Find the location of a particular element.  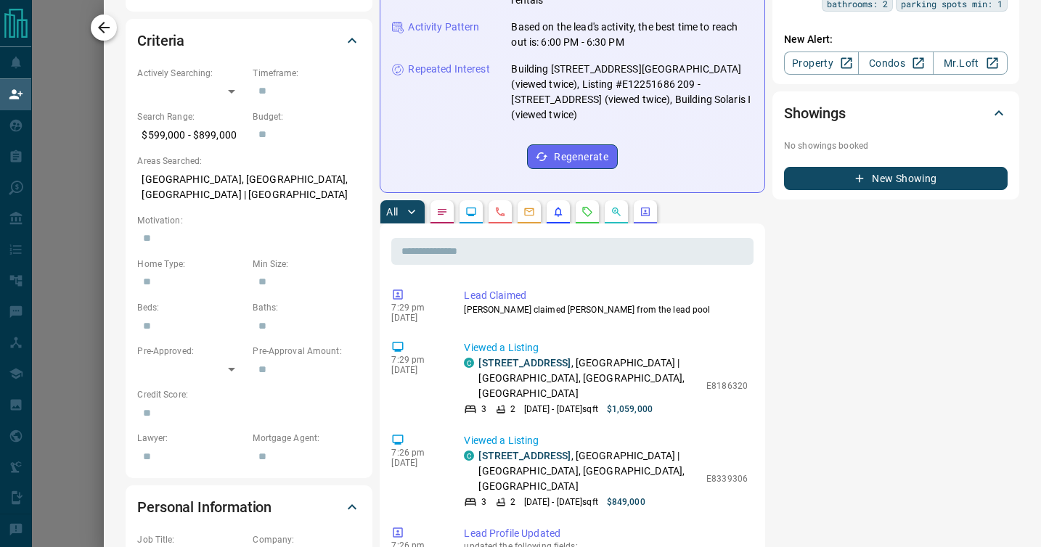

p: Actively Searching: is located at coordinates (191, 73).